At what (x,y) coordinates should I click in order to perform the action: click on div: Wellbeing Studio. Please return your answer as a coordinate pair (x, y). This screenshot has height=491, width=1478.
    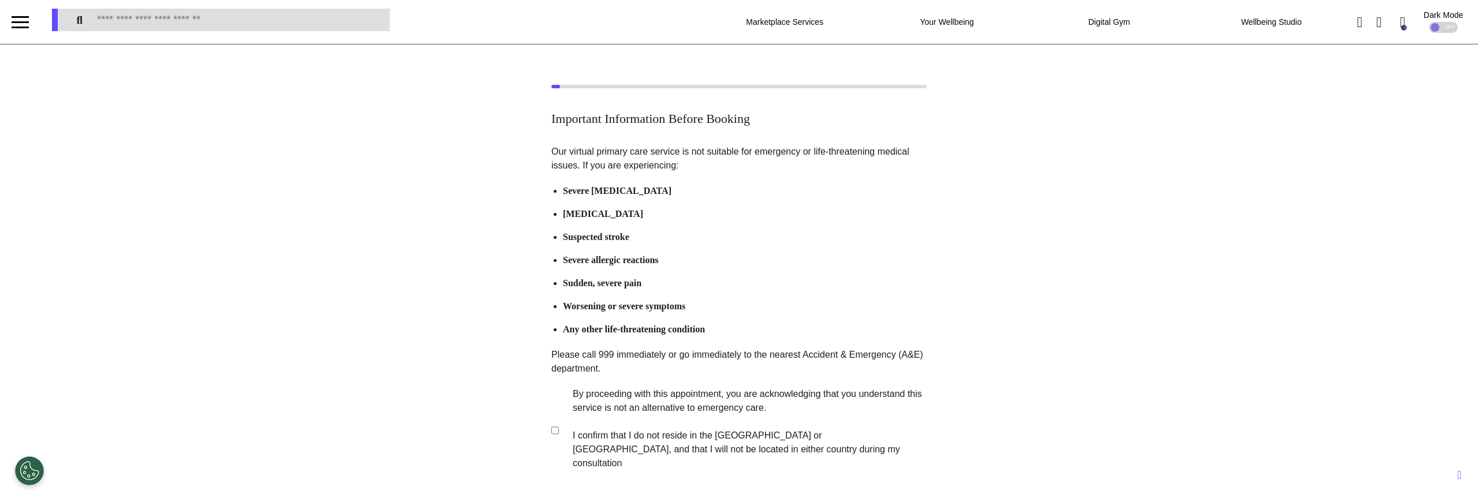
    Looking at the image, I should click on (1271, 22).